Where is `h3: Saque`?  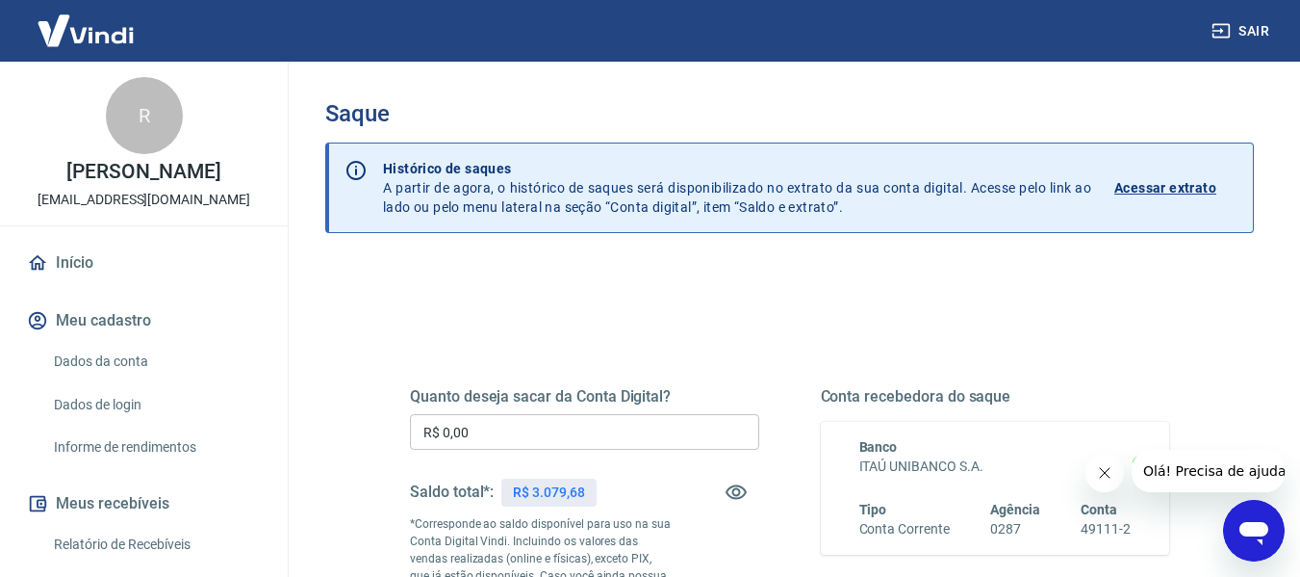
h3: Saque is located at coordinates (789, 114).